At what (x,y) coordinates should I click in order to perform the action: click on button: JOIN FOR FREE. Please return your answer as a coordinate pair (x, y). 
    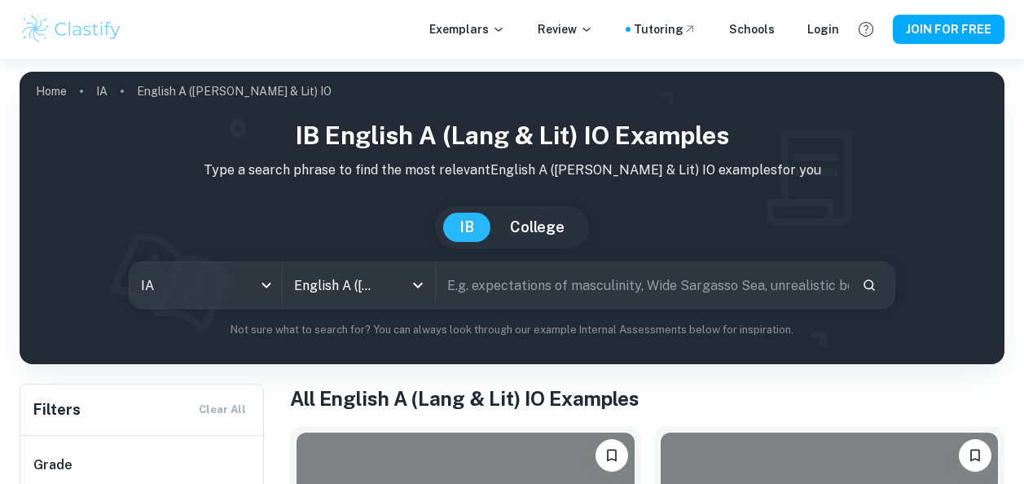
    Looking at the image, I should click on (948, 29).